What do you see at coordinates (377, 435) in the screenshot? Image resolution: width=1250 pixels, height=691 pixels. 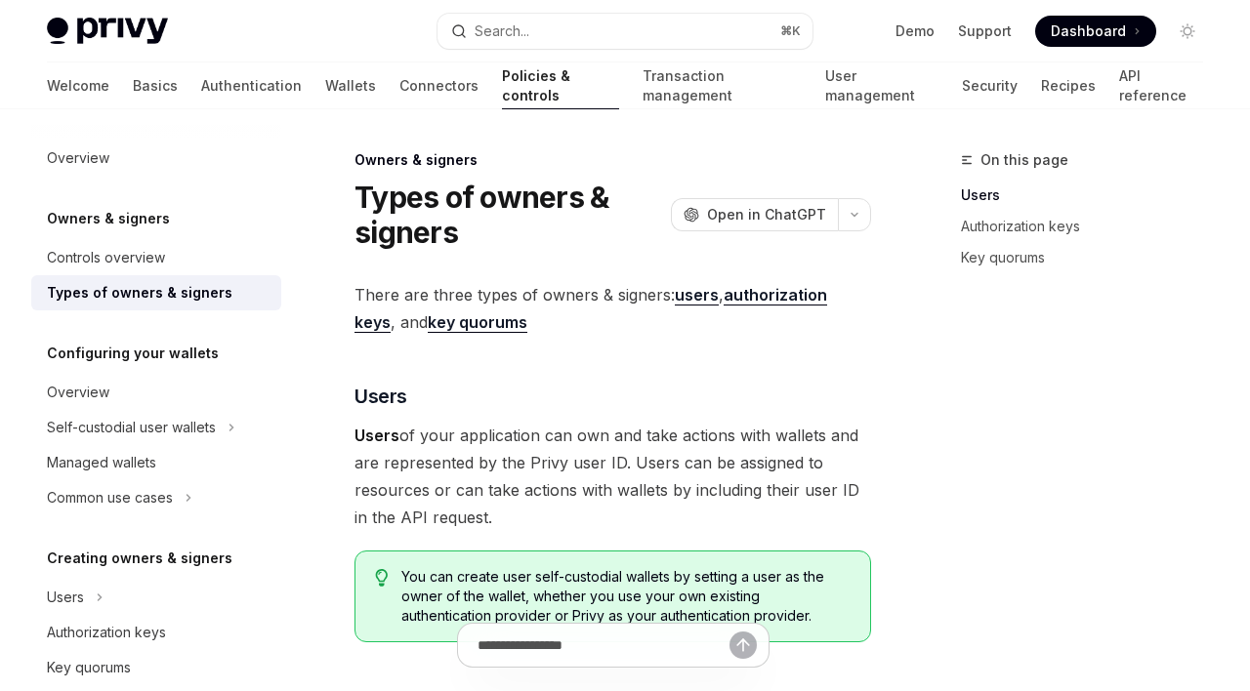 I see `strong: Users` at bounding box center [377, 435].